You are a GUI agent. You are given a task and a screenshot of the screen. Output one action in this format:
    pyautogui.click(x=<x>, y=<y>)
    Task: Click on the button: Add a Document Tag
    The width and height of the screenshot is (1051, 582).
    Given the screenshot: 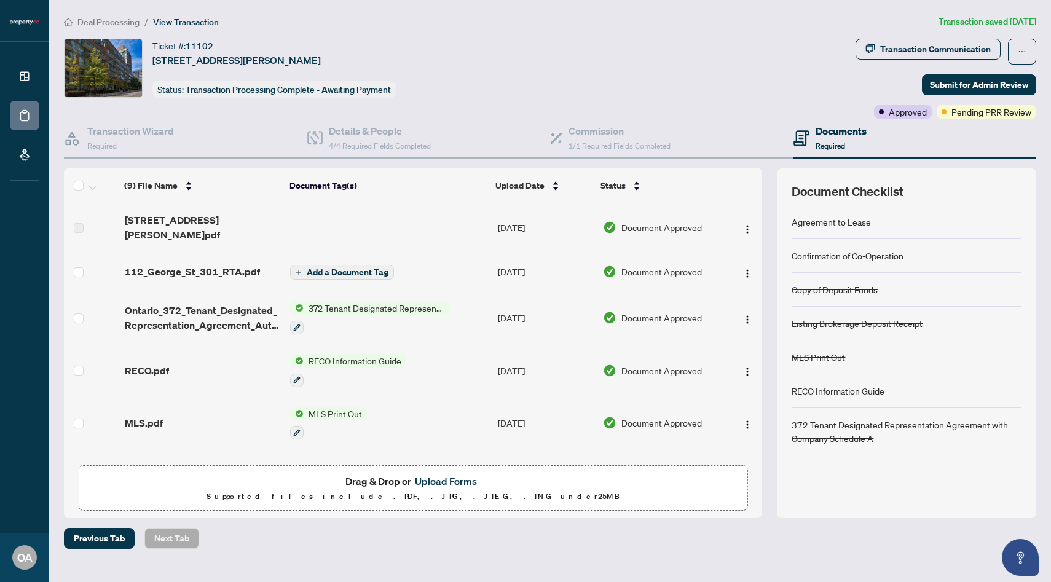 What is the action you would take?
    pyautogui.click(x=342, y=272)
    